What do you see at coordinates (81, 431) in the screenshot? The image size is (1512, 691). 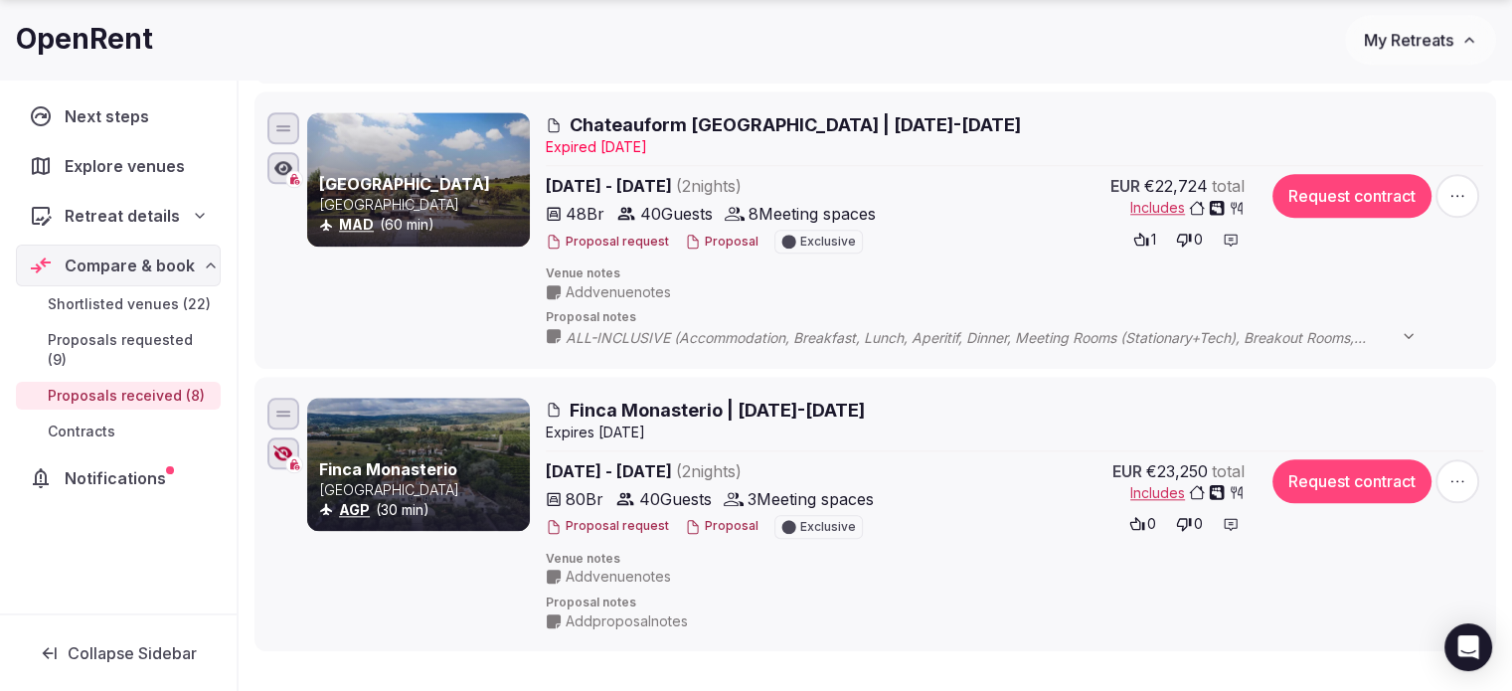 I see `span: Contracts` at bounding box center [81, 431].